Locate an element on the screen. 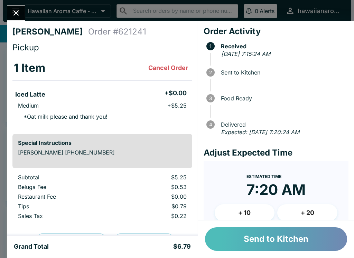 The image size is (354, 258). text: 3 is located at coordinates (210, 98).